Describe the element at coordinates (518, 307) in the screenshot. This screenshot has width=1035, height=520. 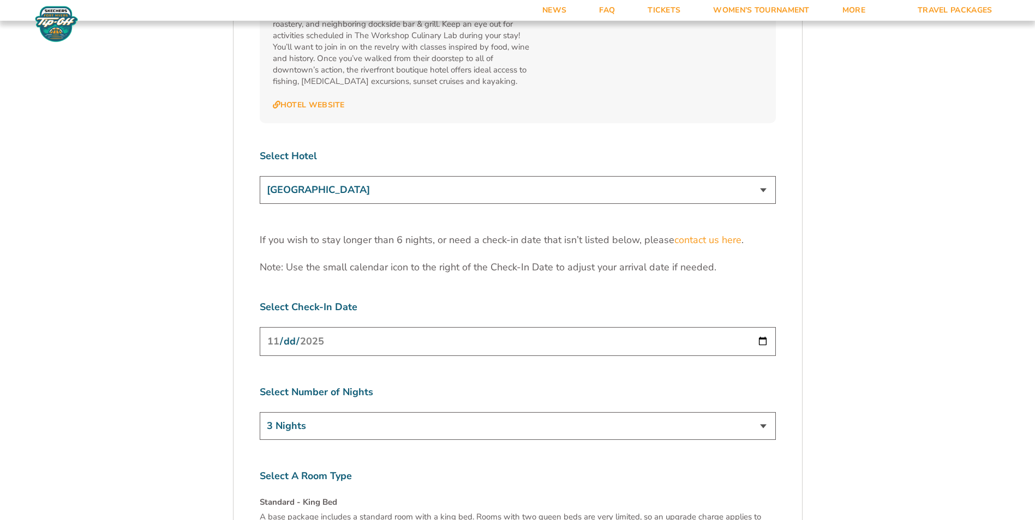
I see `label: Select Check-In Date` at that location.